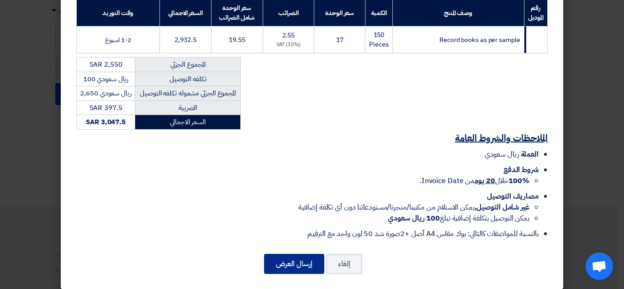 Image resolution: width=624 pixels, height=289 pixels. Describe the element at coordinates (340, 40) in the screenshot. I see `span: 17` at that location.